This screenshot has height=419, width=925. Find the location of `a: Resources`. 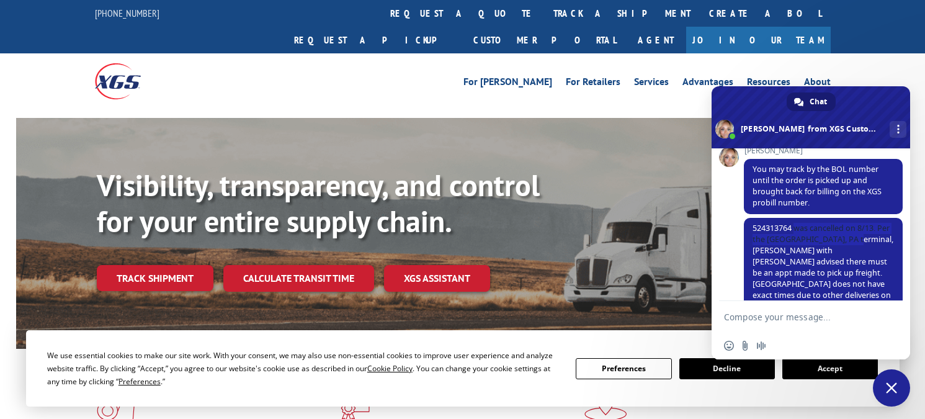

a: Resources is located at coordinates (769, 84).